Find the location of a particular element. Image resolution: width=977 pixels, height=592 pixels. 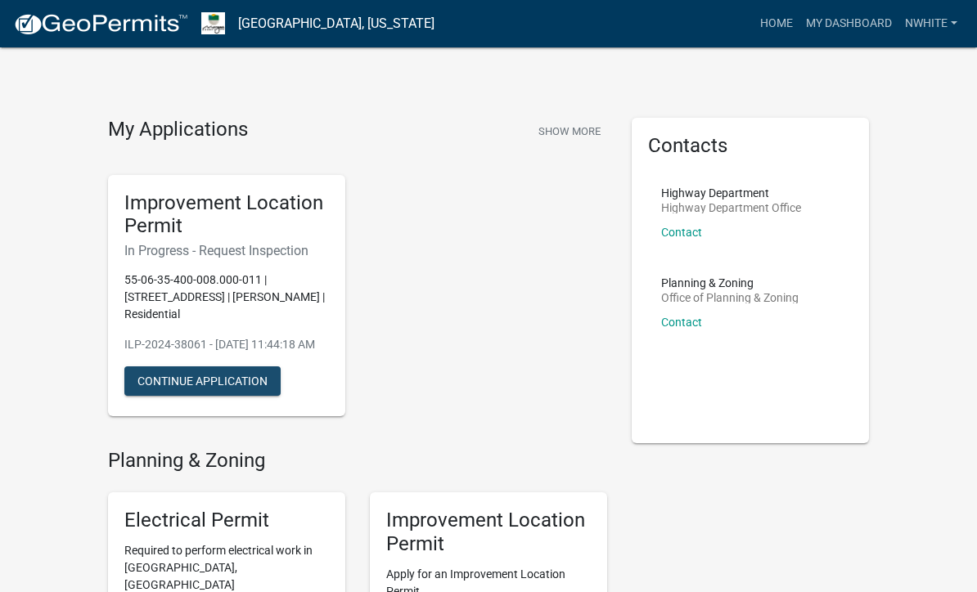

p: Office of Planning & Zoning is located at coordinates (730, 298).